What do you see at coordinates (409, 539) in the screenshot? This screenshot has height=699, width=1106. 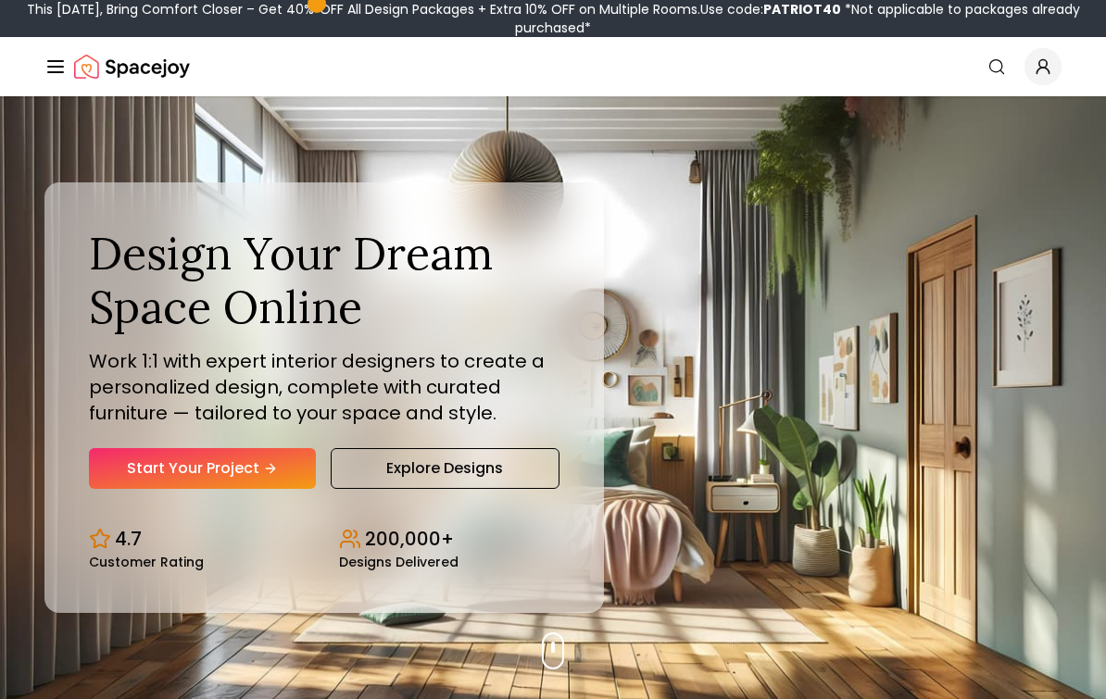 I see `p: 200,000+` at bounding box center [409, 539].